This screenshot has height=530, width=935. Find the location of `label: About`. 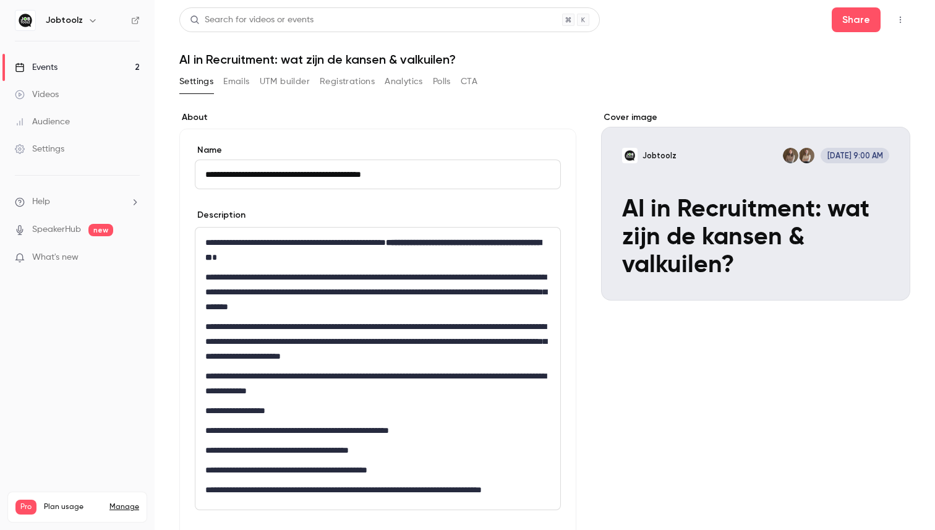

label: About is located at coordinates (378, 117).